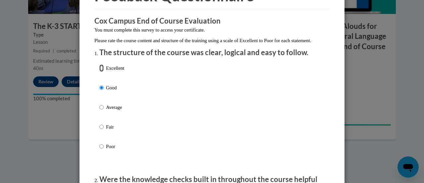  Describe the element at coordinates (115, 146) in the screenshot. I see `p: Poor` at that location.